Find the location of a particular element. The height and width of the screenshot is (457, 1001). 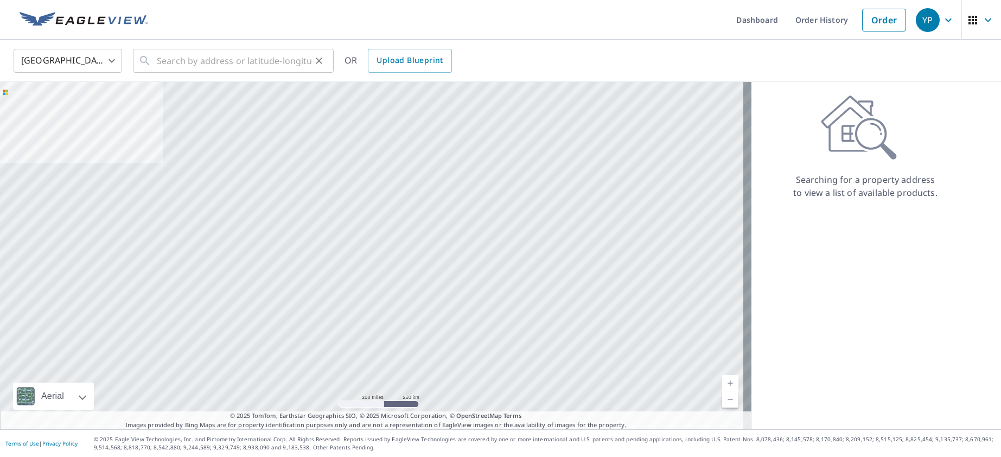

p: © 2025 Eagle View Technologies, Inc. and Pictometry International Corp. All Rights Reserved. Repo... is located at coordinates (545, 443).